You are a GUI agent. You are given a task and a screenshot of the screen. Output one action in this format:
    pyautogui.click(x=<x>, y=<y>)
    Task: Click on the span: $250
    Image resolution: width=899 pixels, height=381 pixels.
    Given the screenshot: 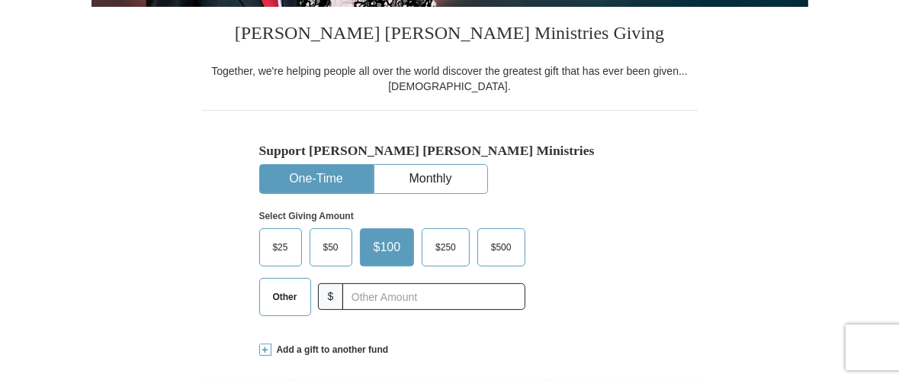 What is the action you would take?
    pyautogui.click(x=445, y=247)
    